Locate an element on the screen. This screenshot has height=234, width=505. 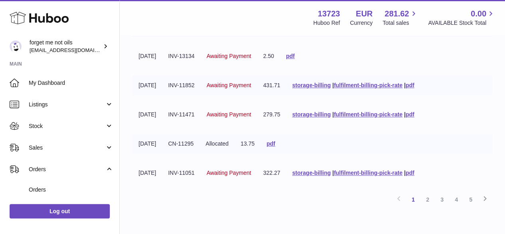
div: Currency is located at coordinates (361, 23).